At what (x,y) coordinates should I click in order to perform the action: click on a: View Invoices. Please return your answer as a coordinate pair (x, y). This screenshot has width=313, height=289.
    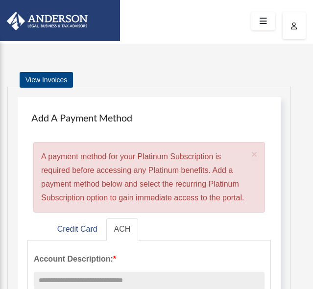
    Looking at the image, I should click on (46, 80).